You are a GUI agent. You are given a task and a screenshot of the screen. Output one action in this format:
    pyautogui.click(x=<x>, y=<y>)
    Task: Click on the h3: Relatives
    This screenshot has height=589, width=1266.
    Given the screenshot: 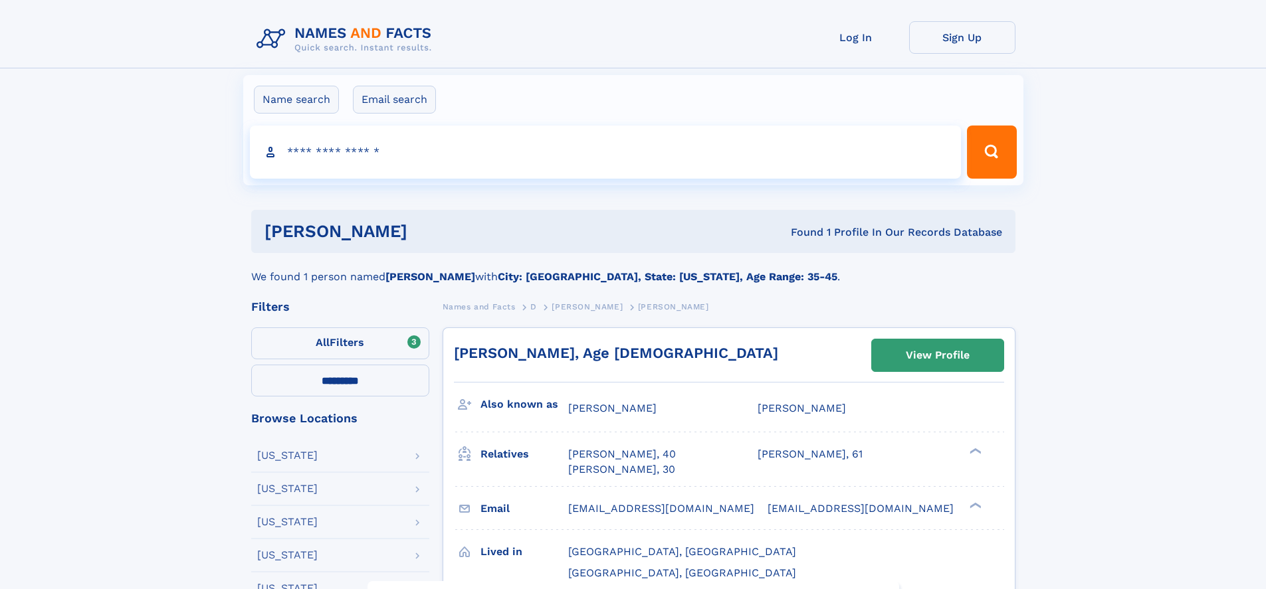 What is the action you would take?
    pyautogui.click(x=524, y=455)
    